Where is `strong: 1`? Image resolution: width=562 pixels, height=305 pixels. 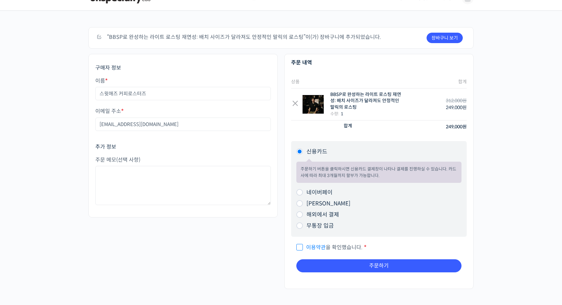 strong: 1 is located at coordinates (342, 114).